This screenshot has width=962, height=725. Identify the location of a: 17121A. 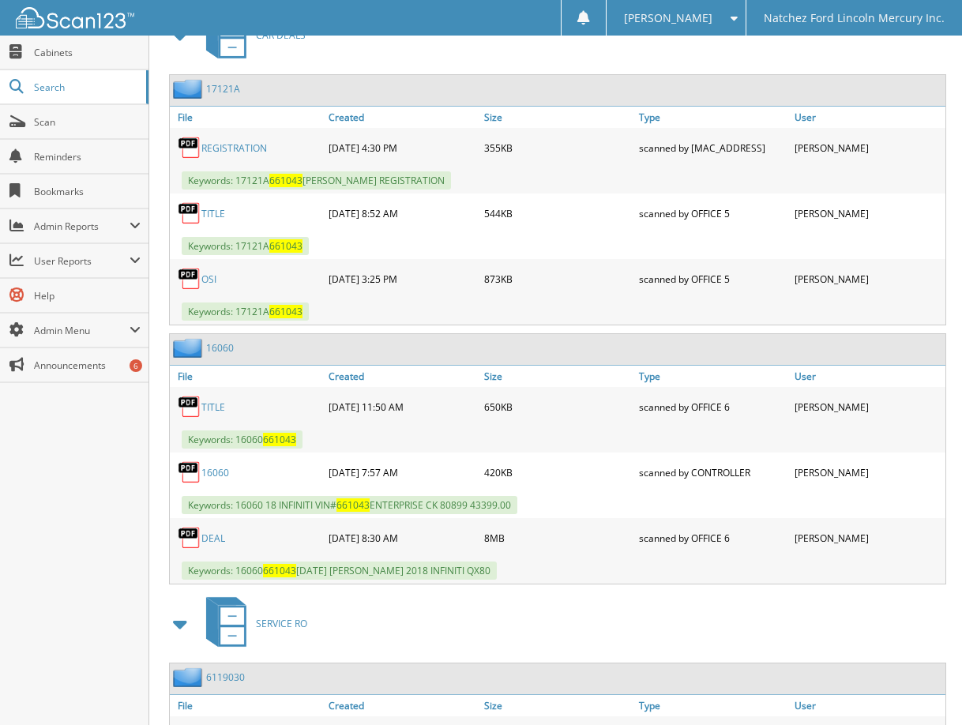
(223, 88).